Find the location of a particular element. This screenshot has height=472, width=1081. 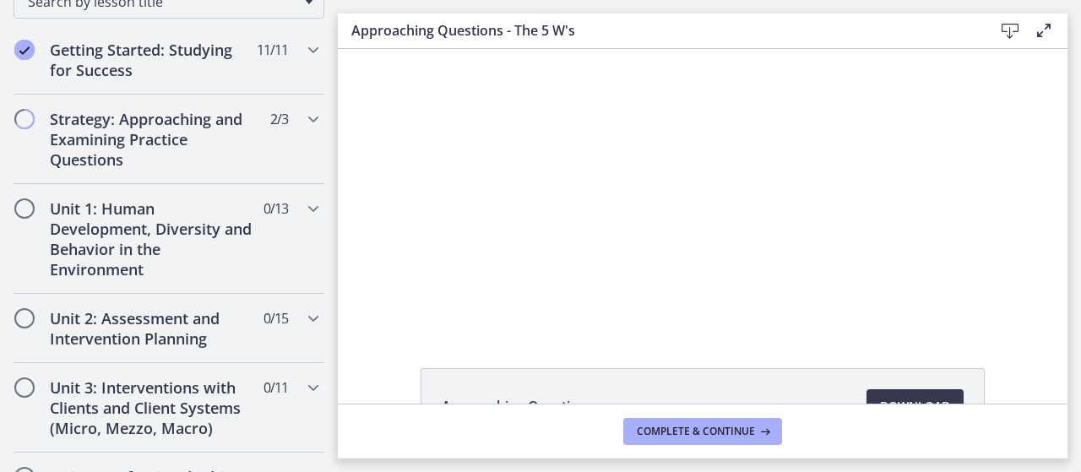

span: 11 / 11 is located at coordinates (272, 50).